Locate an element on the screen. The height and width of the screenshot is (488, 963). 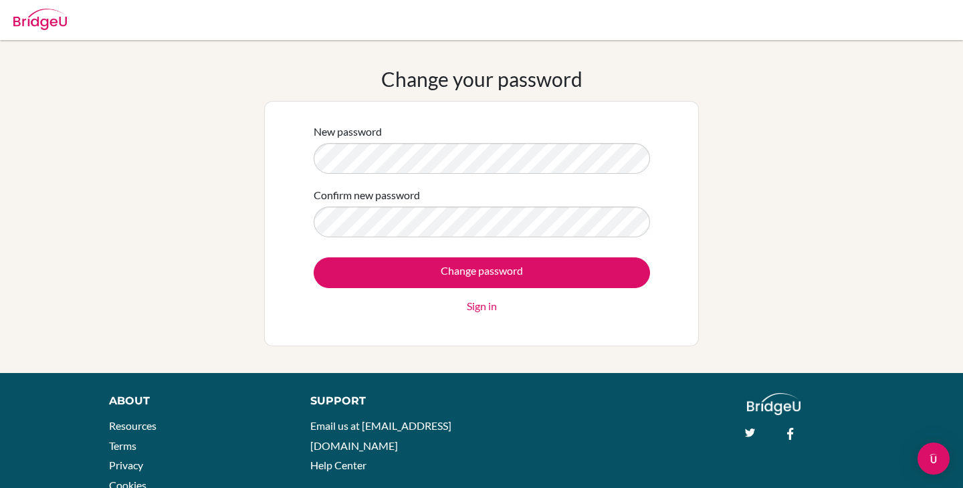
img: logo_white@2x-f4f0deed5e89b7ecb1c2cc34c3e3d731f90f0f143d5ea2071677605dd97b5244.png is located at coordinates (774, 404).